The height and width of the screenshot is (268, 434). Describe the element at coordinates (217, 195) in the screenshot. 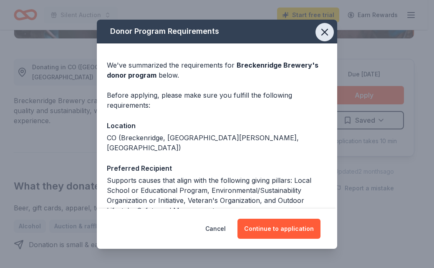

I see `div: Supports causes that align with the following giving pillars: Local School or Educational Program...` at that location.